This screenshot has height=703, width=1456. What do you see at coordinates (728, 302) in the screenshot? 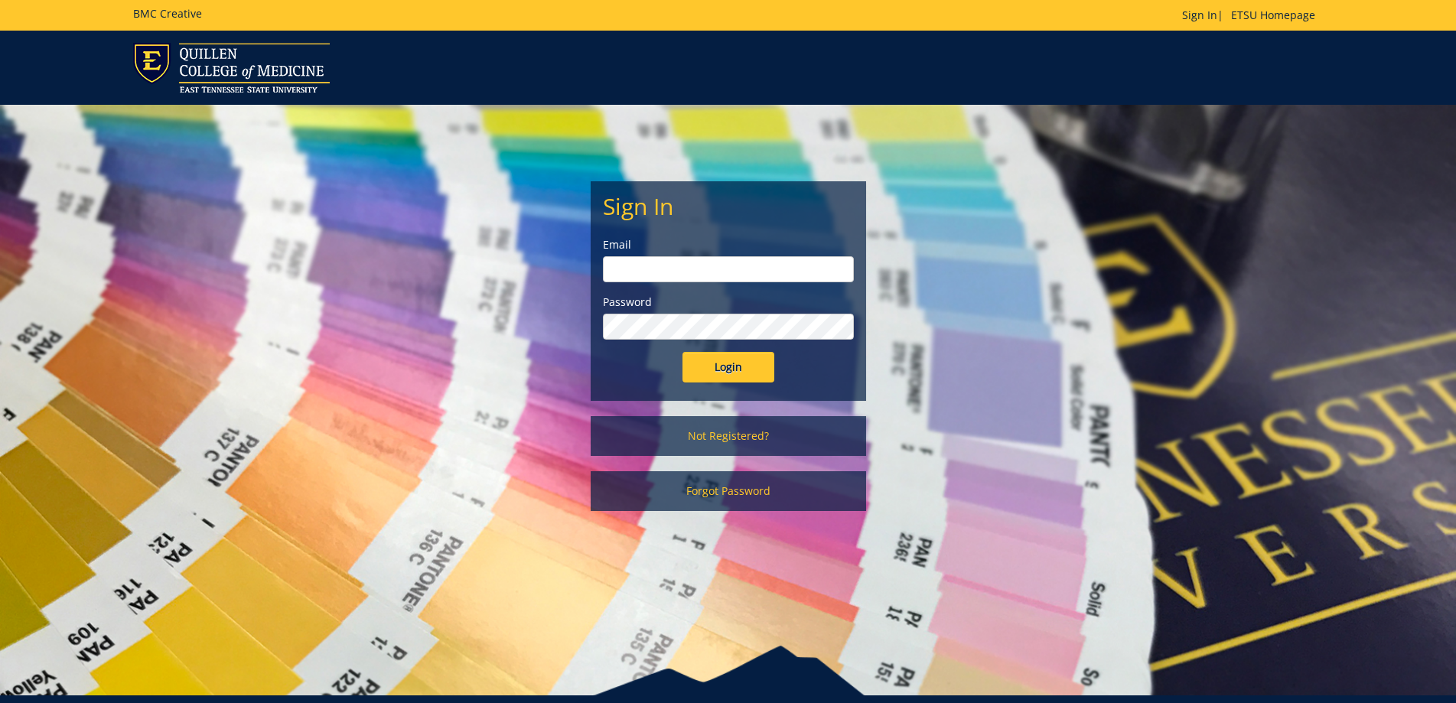
I see `label: Password` at bounding box center [728, 302].